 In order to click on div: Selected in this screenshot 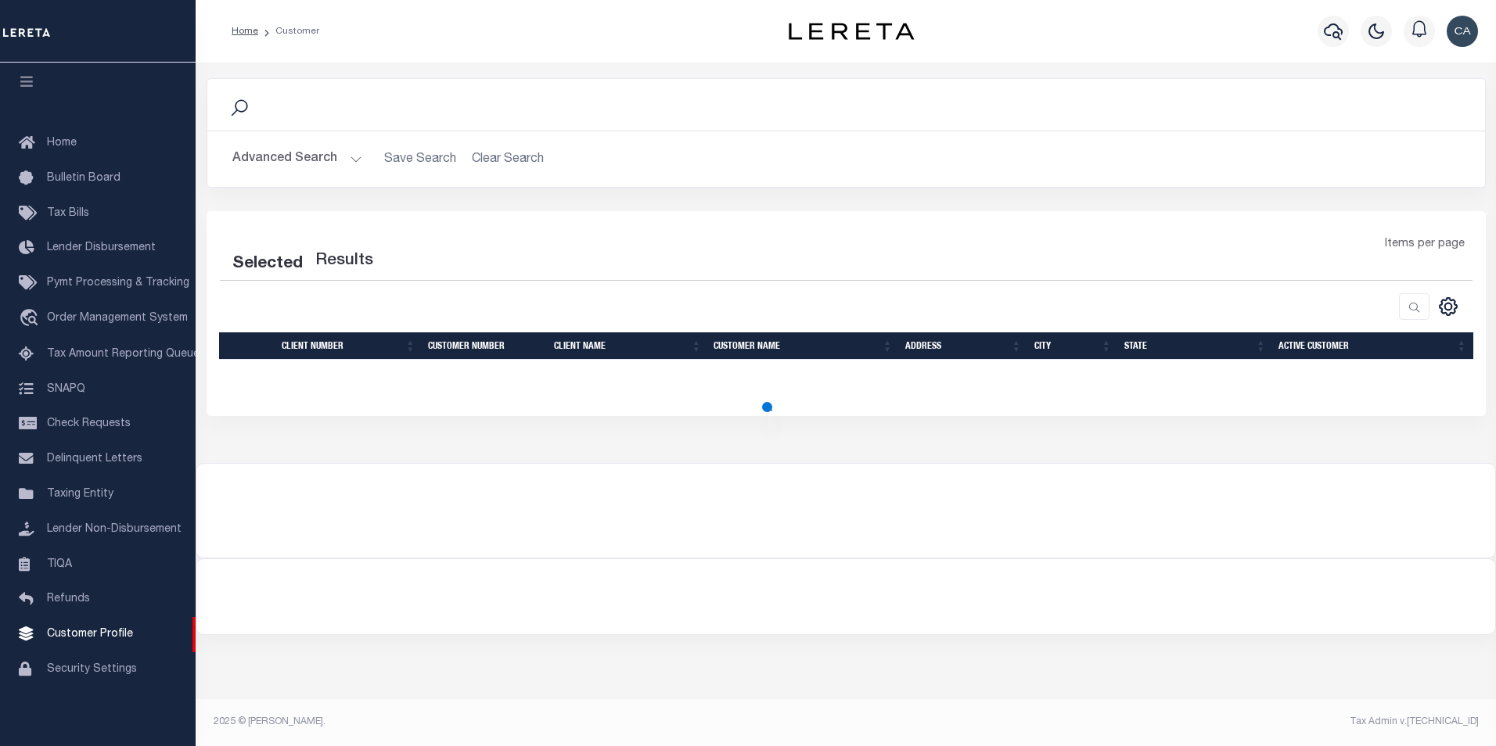, I will do `click(268, 264)`.